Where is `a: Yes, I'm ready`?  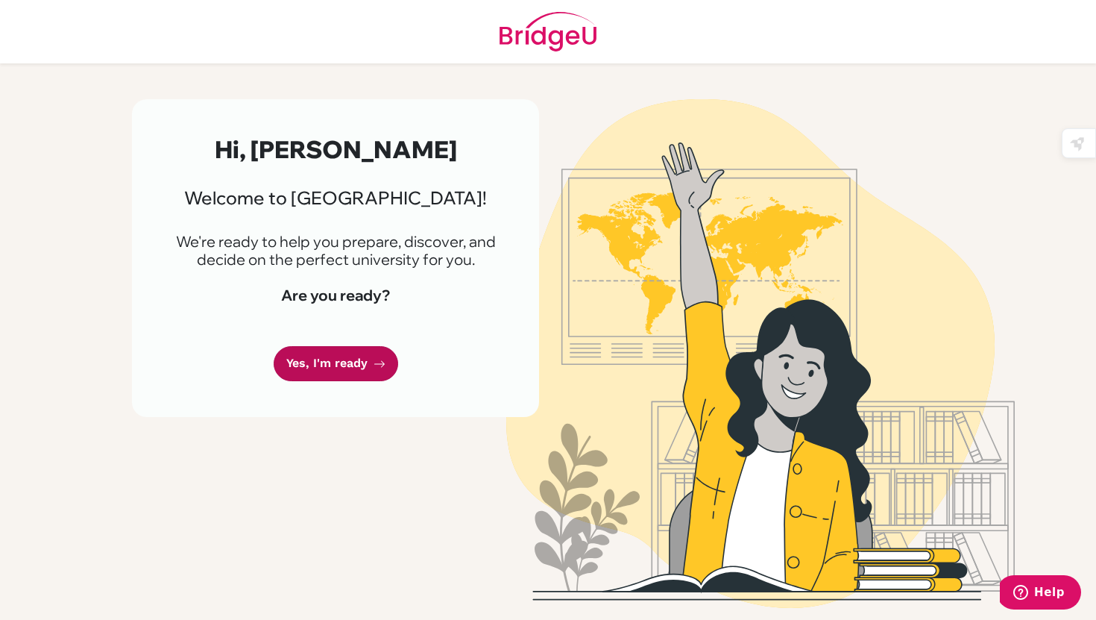 a: Yes, I'm ready is located at coordinates (336, 363).